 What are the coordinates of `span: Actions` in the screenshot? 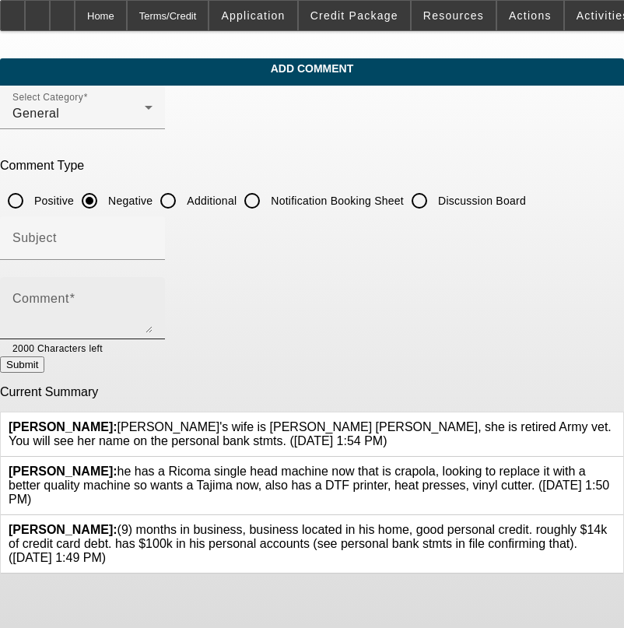 It's located at (530, 16).